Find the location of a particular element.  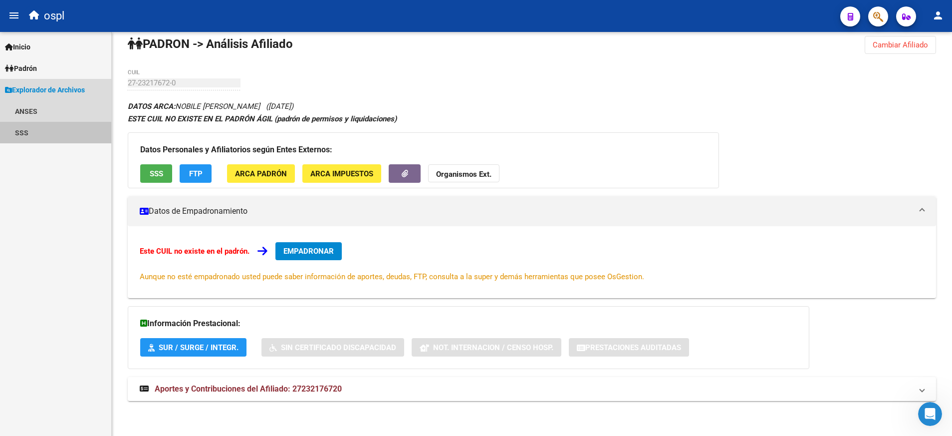

span: SUR / SURGE / INTEGR. is located at coordinates (199, 347).